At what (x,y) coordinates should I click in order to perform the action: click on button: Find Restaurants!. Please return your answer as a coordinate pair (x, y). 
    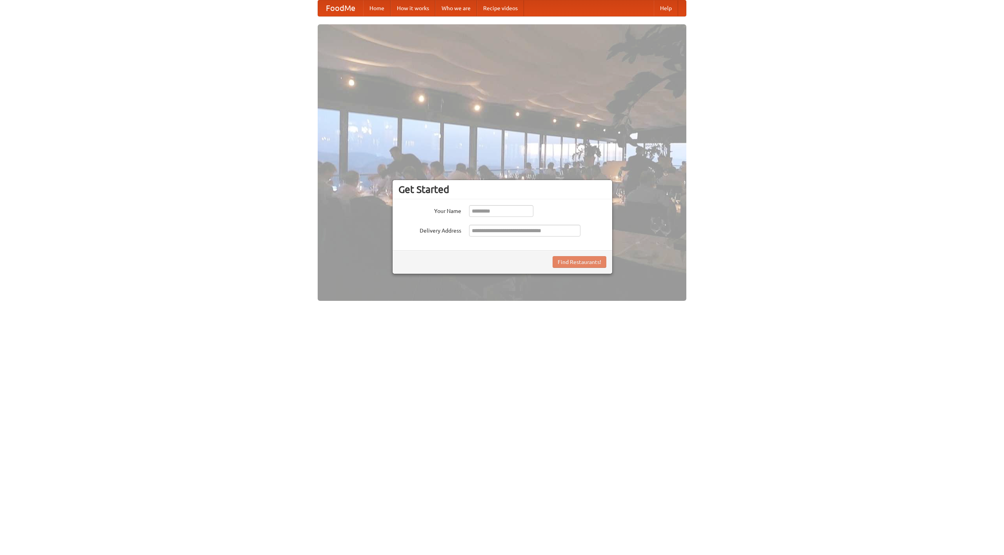
    Looking at the image, I should click on (579, 262).